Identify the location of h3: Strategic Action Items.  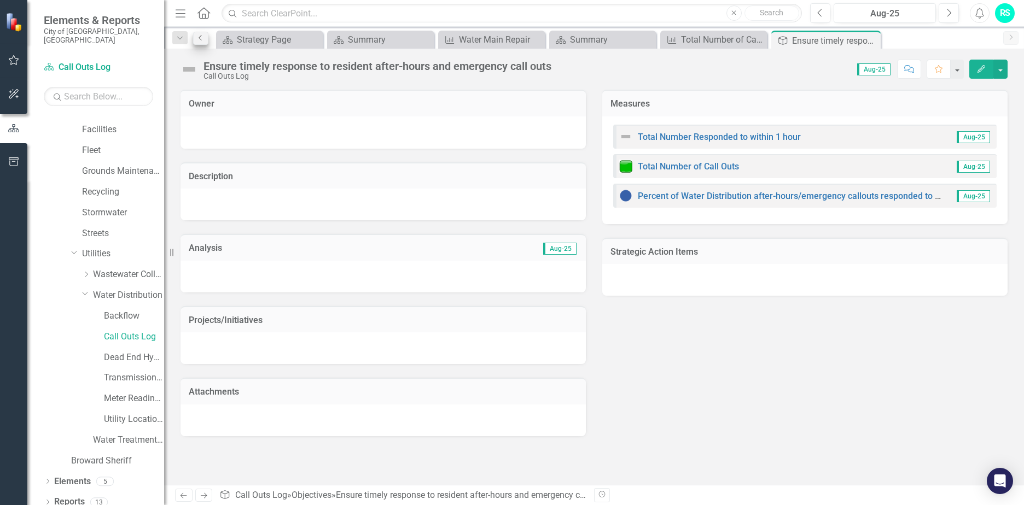
(804, 252).